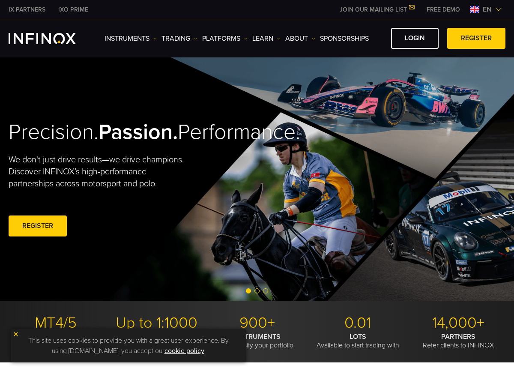  Describe the element at coordinates (52, 39) in the screenshot. I see `a: INFINOX Logo` at that location.